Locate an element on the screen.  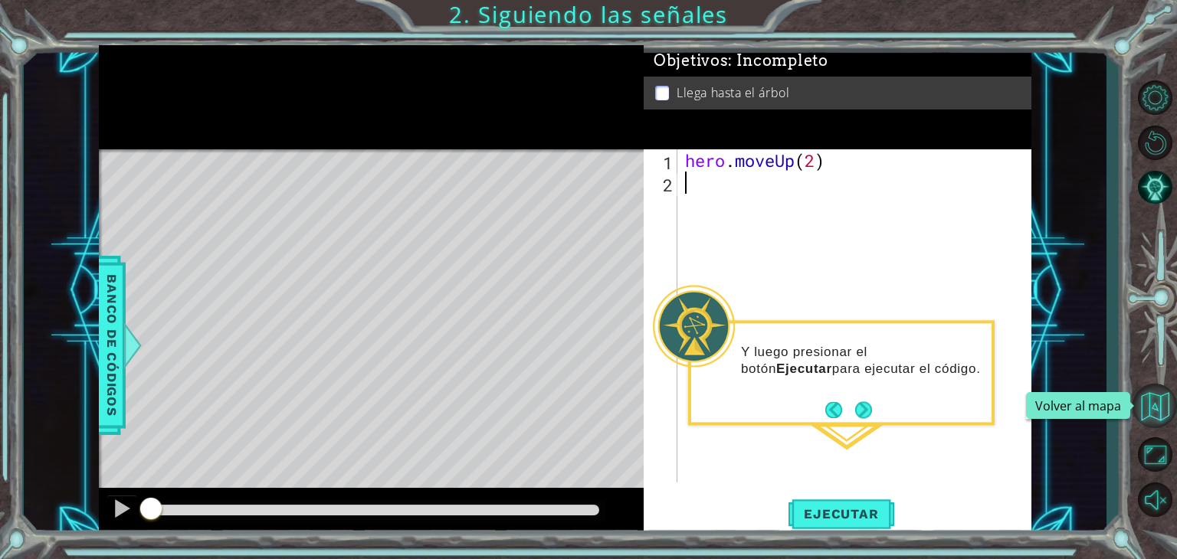
button: Next is located at coordinates (863, 410).